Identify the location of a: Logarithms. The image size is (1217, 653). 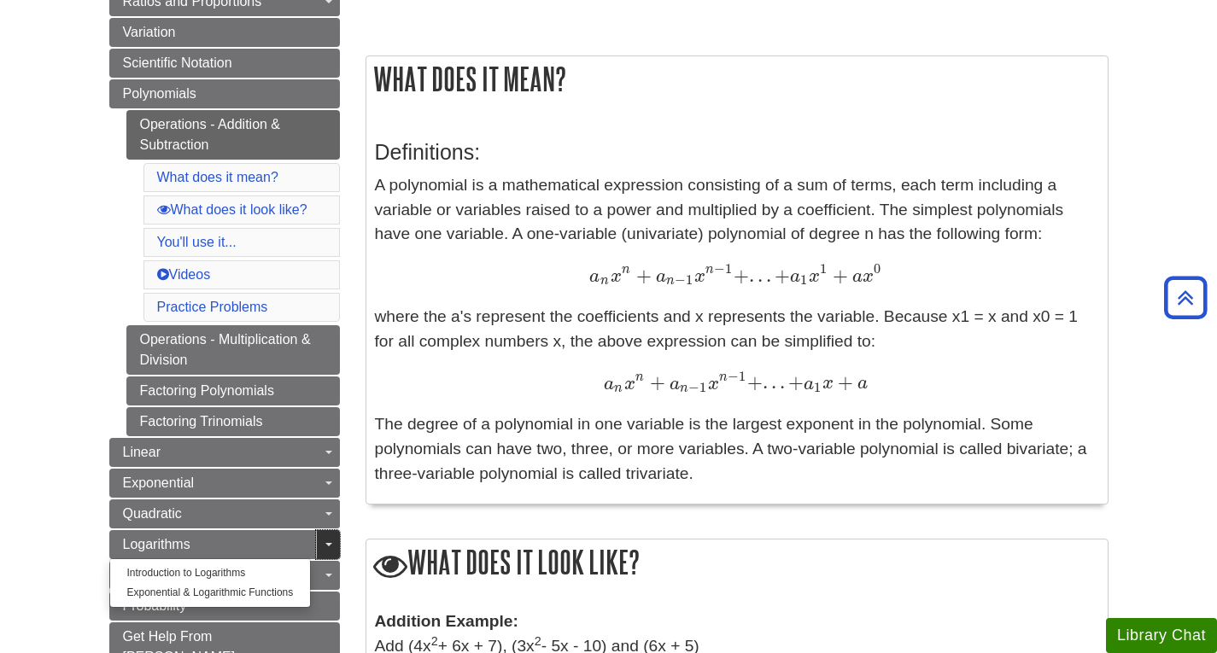
(225, 545).